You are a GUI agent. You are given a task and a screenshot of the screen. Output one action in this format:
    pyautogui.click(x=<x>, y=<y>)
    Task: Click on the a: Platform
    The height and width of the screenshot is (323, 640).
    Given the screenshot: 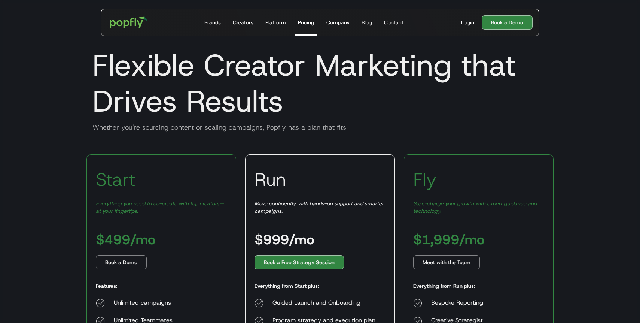 What is the action you would take?
    pyautogui.click(x=275, y=22)
    